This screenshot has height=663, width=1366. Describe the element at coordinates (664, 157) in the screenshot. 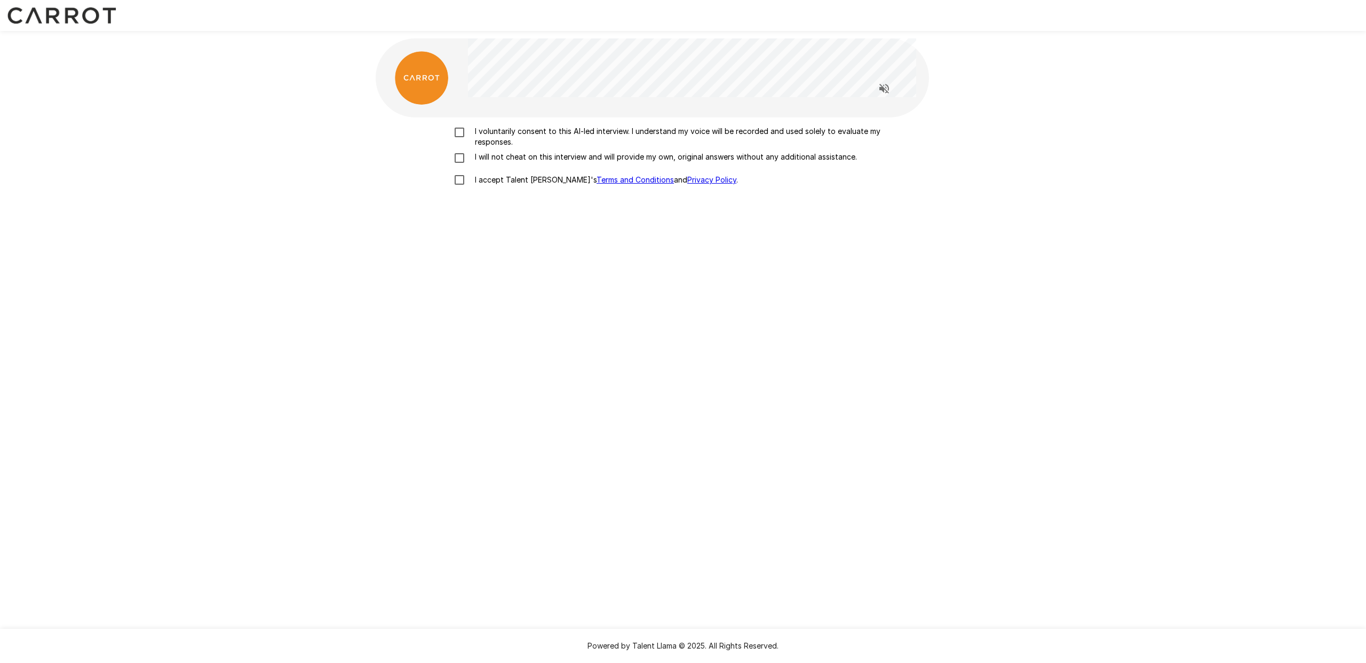

I see `p: I will not cheat on this interview and will provide my own, original answers without any addition...` at that location.